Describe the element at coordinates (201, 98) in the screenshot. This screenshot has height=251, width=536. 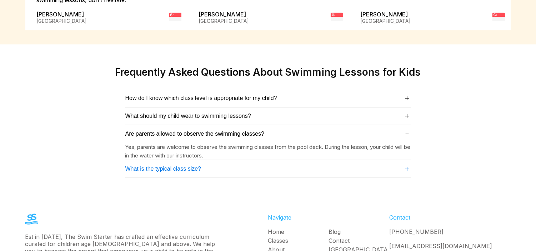
I see `span: How do I know which class level is appropriate for my child?` at that location.